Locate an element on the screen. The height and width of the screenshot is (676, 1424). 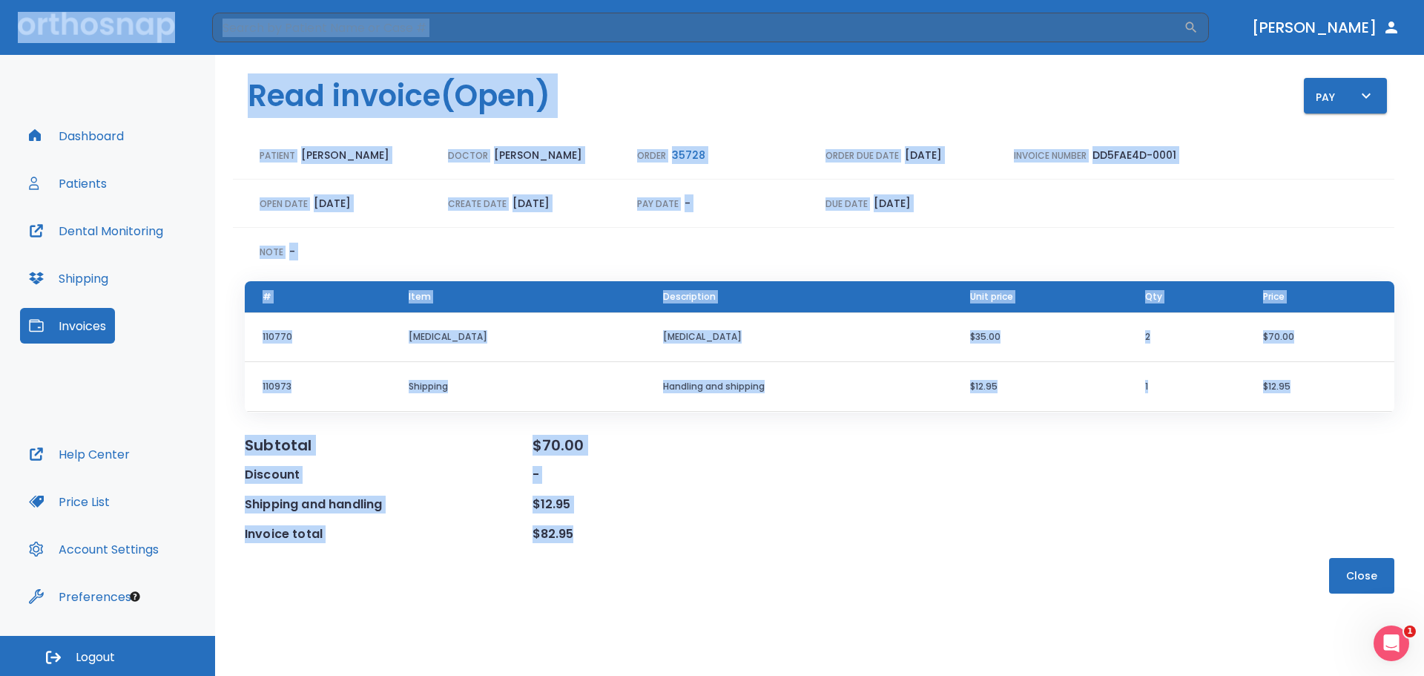
button: Price List is located at coordinates (69, 501).